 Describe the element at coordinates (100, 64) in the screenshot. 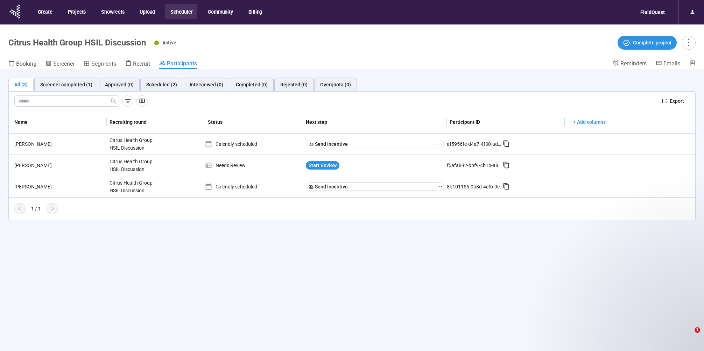

I see `a: Segments` at that location.